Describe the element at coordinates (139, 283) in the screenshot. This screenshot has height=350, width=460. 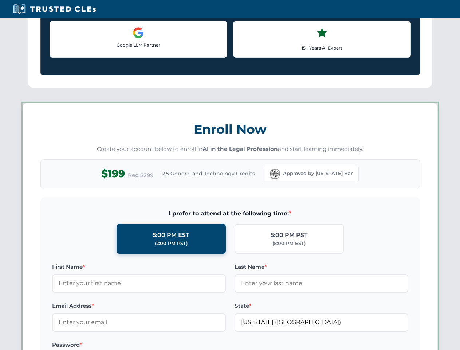
I see `input: Enter your first name` at that location.